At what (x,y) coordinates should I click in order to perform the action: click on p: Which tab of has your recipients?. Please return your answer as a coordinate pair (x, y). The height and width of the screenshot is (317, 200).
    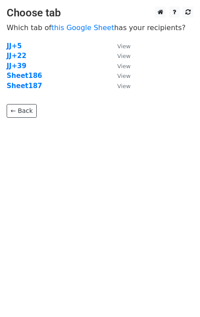
    Looking at the image, I should click on (100, 27).